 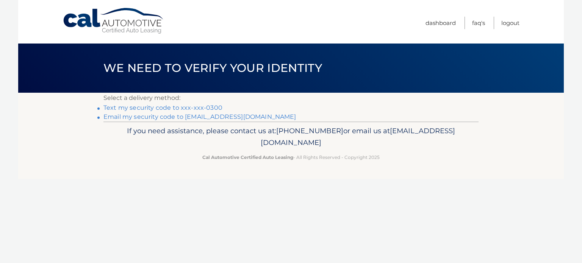 I want to click on a: FAQ's, so click(x=478, y=23).